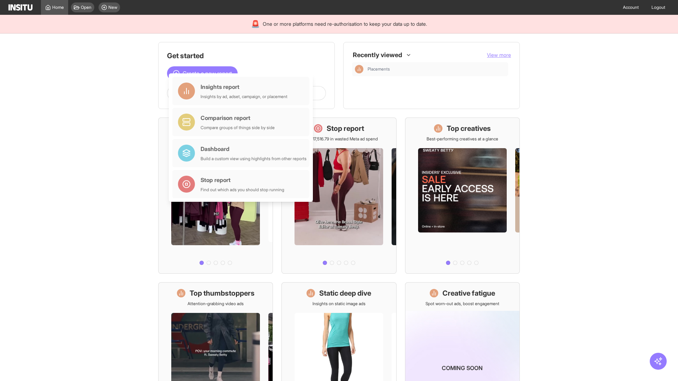 The height and width of the screenshot is (381, 678). I want to click on div: Dashboard, so click(254, 149).